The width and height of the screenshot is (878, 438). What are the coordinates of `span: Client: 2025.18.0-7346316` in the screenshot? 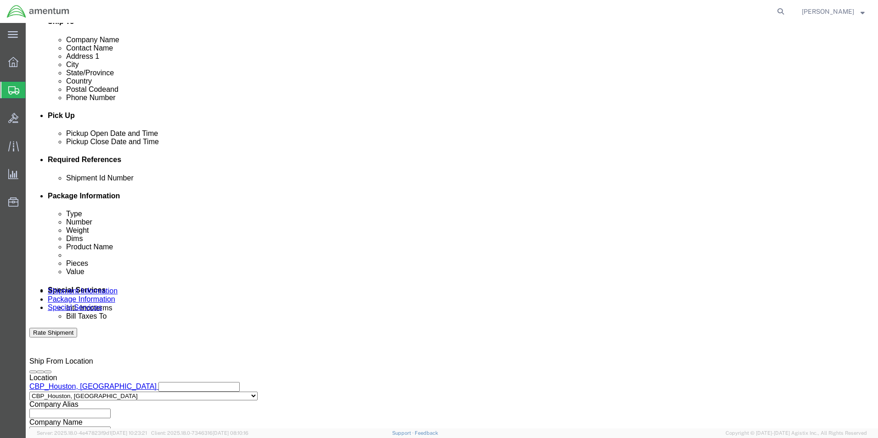 It's located at (200, 433).